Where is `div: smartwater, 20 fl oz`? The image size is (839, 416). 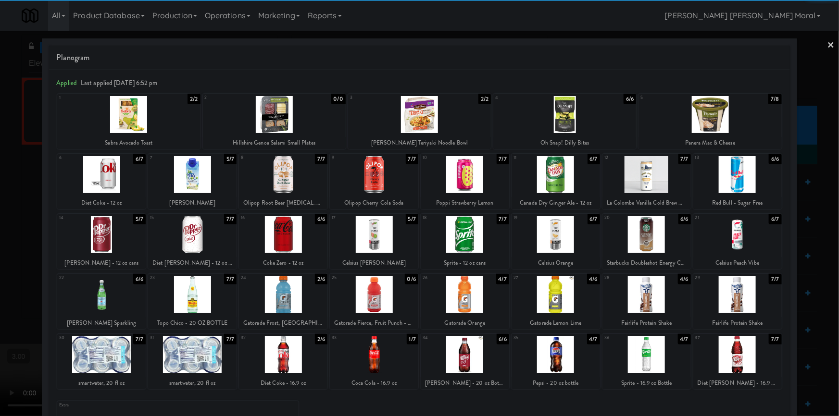
div: smartwater, 20 fl oz is located at coordinates (101, 383).